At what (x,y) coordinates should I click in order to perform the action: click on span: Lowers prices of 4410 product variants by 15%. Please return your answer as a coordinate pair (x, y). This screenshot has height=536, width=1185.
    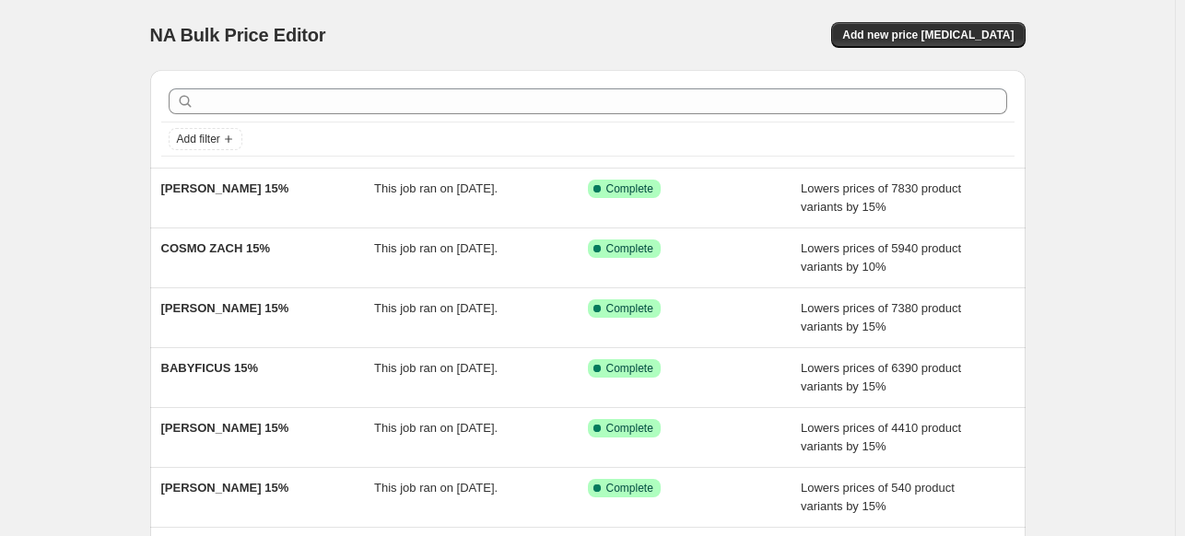
    Looking at the image, I should click on (881, 437).